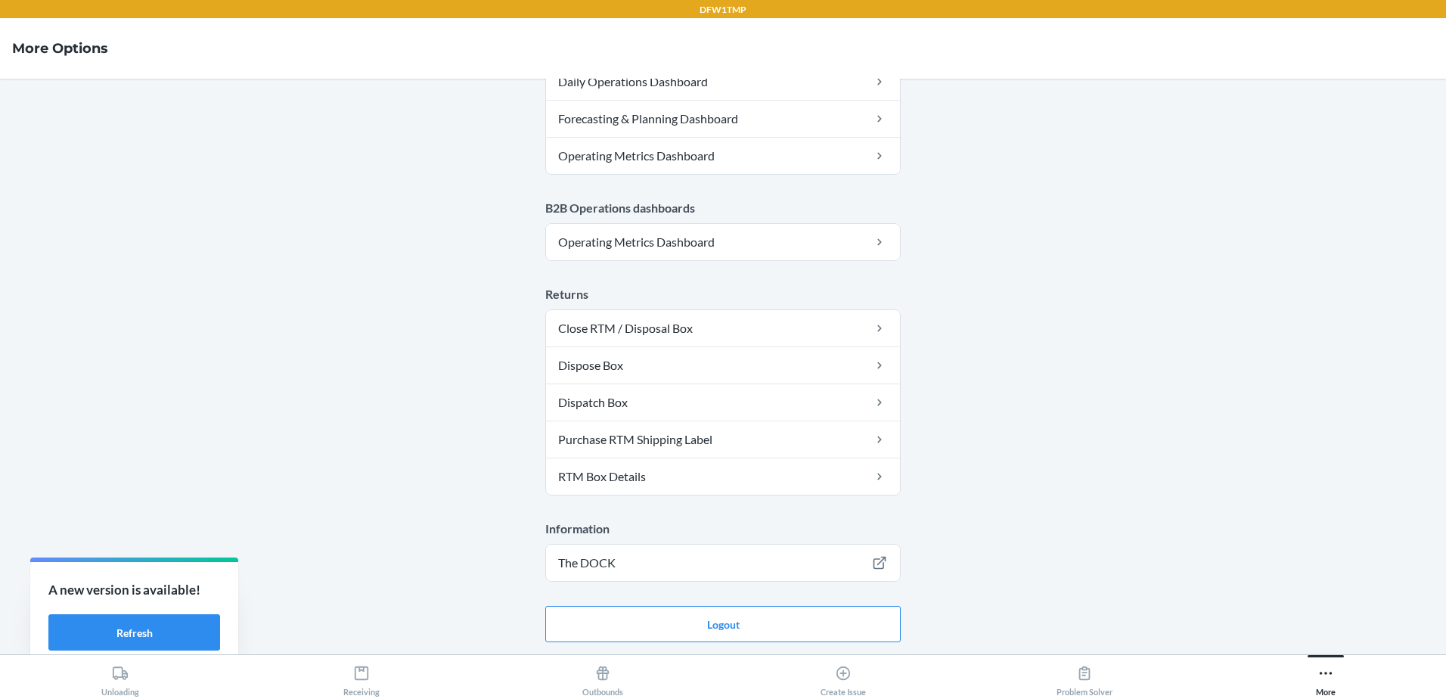 This screenshot has width=1446, height=699. Describe the element at coordinates (1325, 676) in the screenshot. I see `button: More` at that location.